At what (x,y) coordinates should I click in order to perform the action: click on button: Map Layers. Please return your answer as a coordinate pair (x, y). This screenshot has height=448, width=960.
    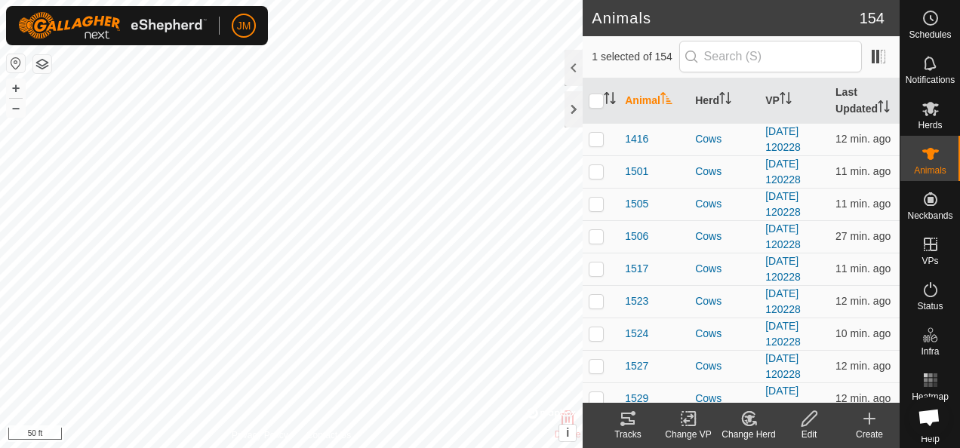
    Looking at the image, I should click on (42, 64).